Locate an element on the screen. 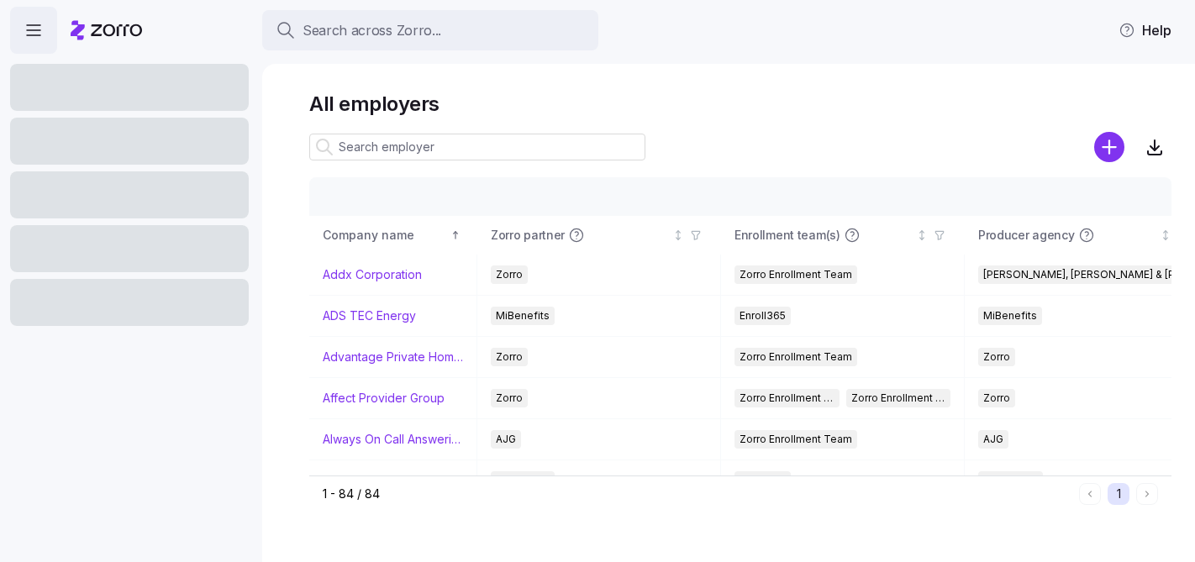 This screenshot has width=1195, height=562. th: Zorro partnerNot sorted is located at coordinates (599, 235).